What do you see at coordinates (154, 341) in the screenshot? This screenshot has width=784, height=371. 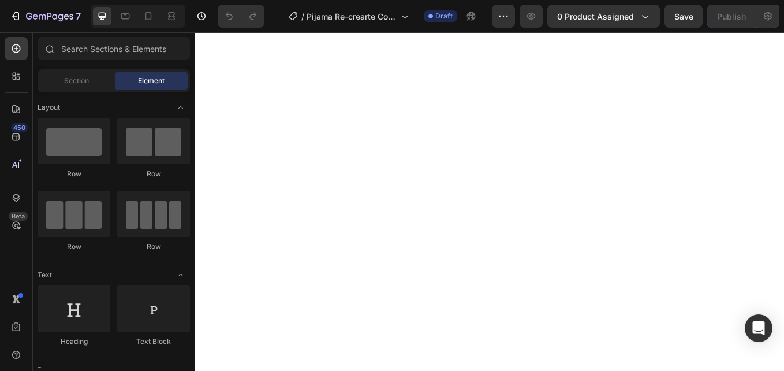 I see `div: Text Block` at bounding box center [154, 341].